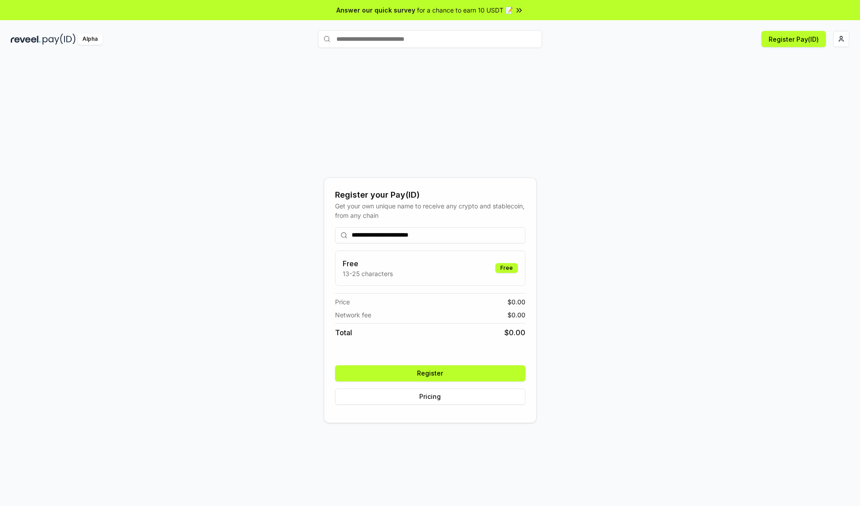 This screenshot has width=860, height=506. I want to click on p: 13-25 characters, so click(368, 273).